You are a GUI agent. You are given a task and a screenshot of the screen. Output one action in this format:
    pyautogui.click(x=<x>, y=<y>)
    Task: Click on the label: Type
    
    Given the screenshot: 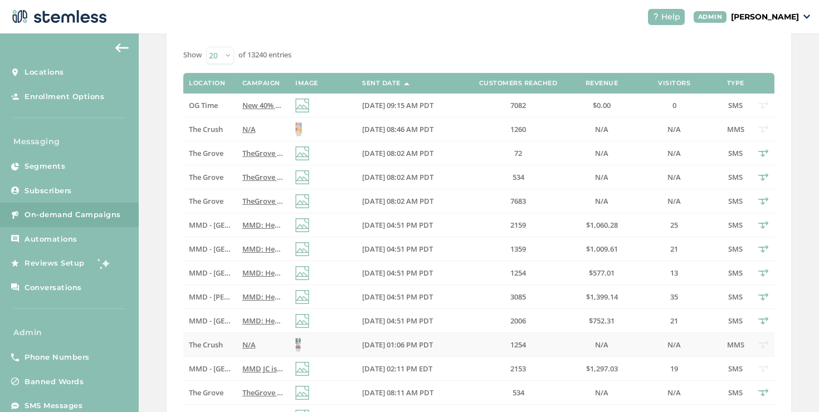 What is the action you would take?
    pyautogui.click(x=735, y=83)
    